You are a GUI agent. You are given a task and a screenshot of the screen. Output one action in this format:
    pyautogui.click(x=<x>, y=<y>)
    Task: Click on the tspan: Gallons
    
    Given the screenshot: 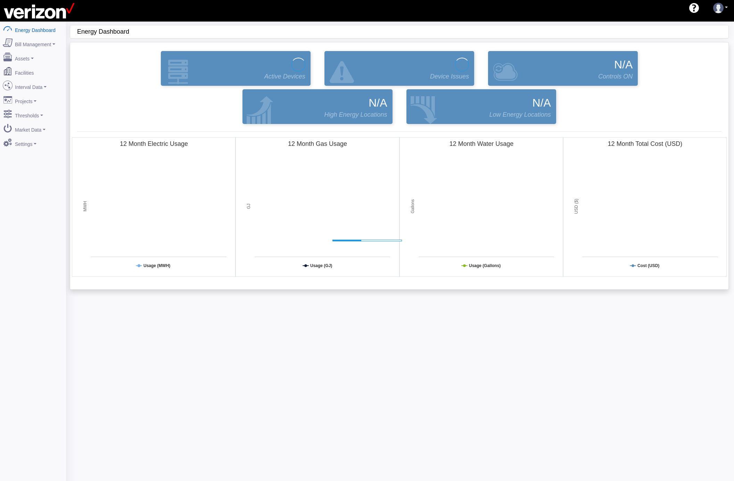 What is the action you would take?
    pyautogui.click(x=412, y=206)
    